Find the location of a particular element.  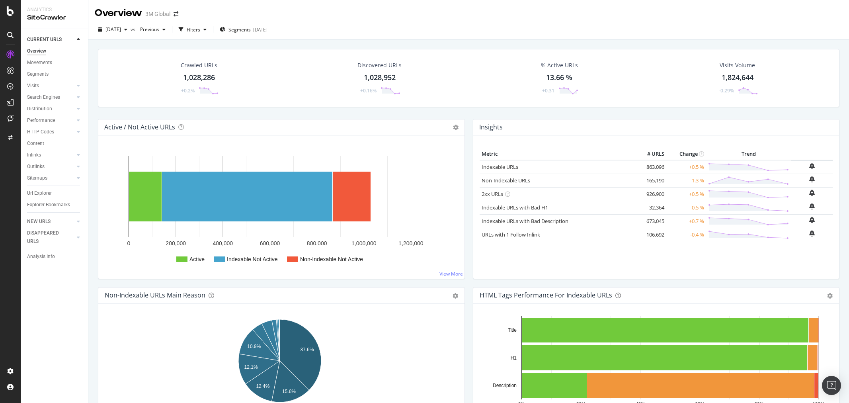

a: 2xx URLs is located at coordinates (492, 194).